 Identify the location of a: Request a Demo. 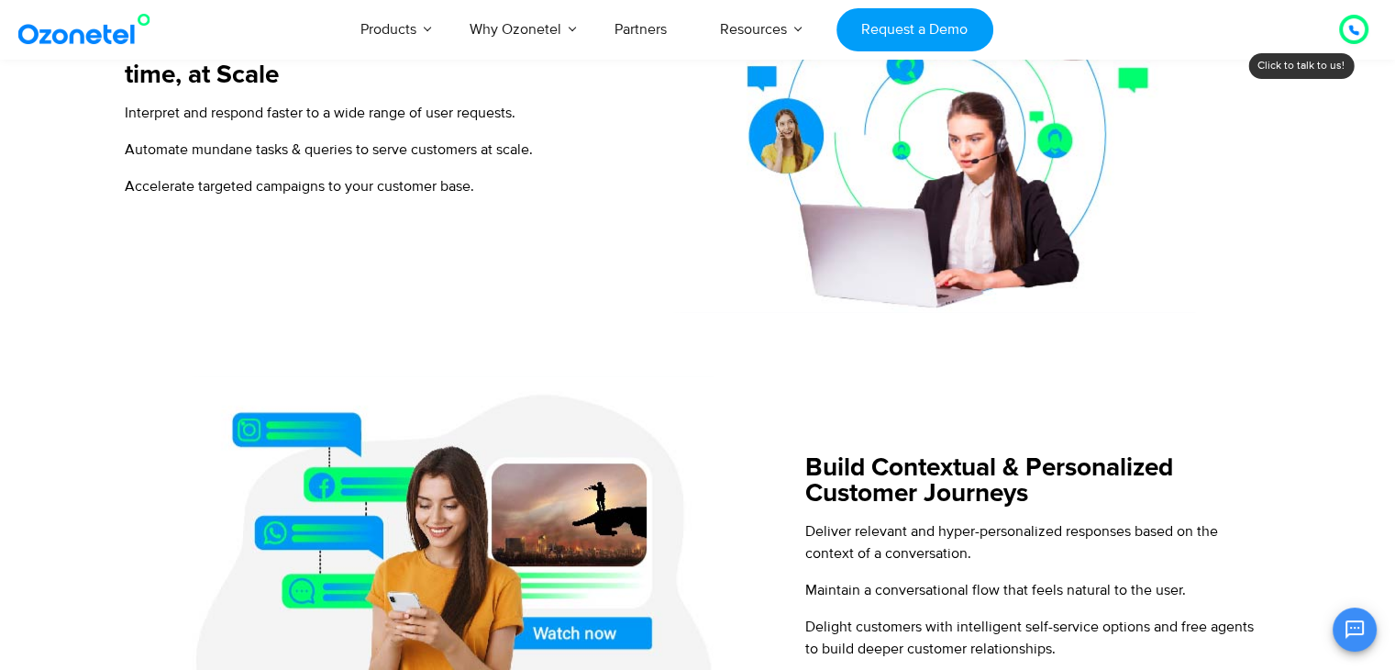
(914, 29).